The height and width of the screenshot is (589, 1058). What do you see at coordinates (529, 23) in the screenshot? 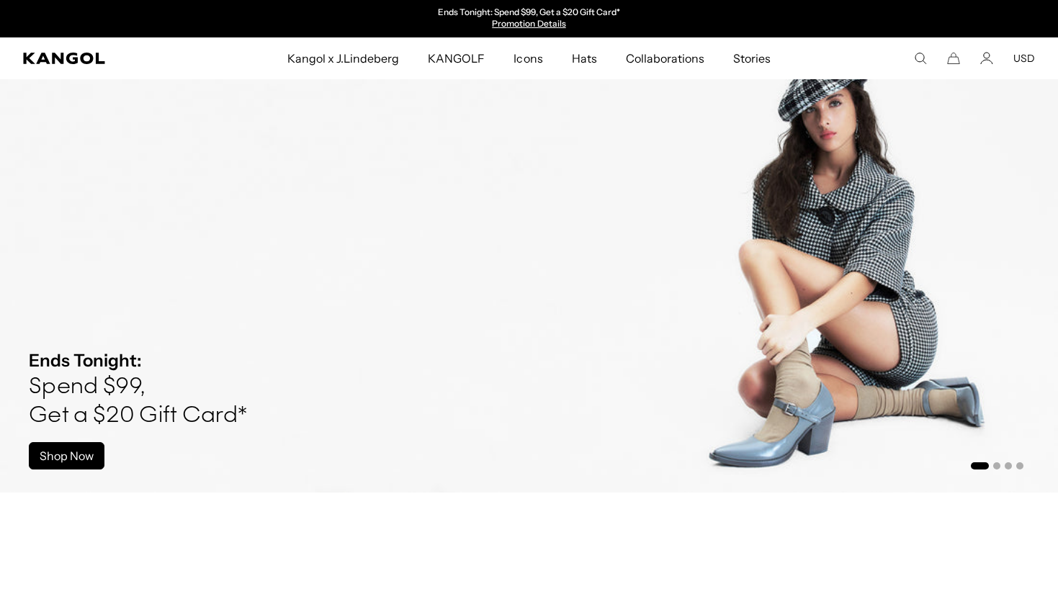
I see `a: Promotion Details` at bounding box center [529, 23].